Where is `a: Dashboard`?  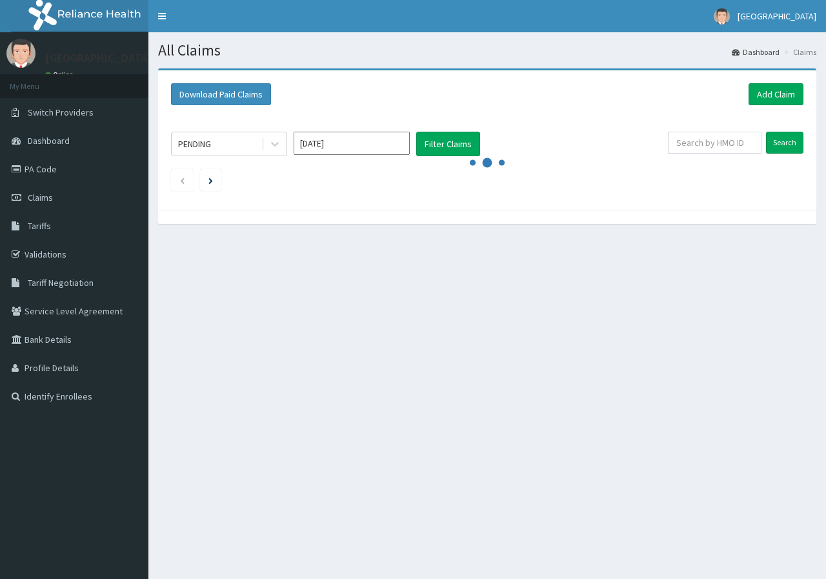
a: Dashboard is located at coordinates (756, 52).